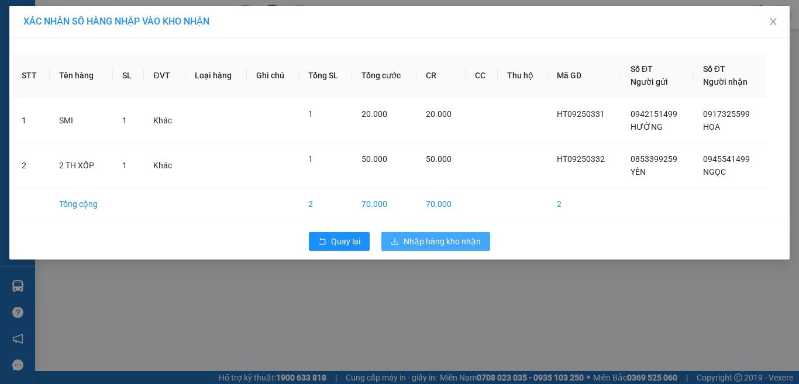  What do you see at coordinates (481, 75) in the screenshot?
I see `th: CC` at bounding box center [481, 75].